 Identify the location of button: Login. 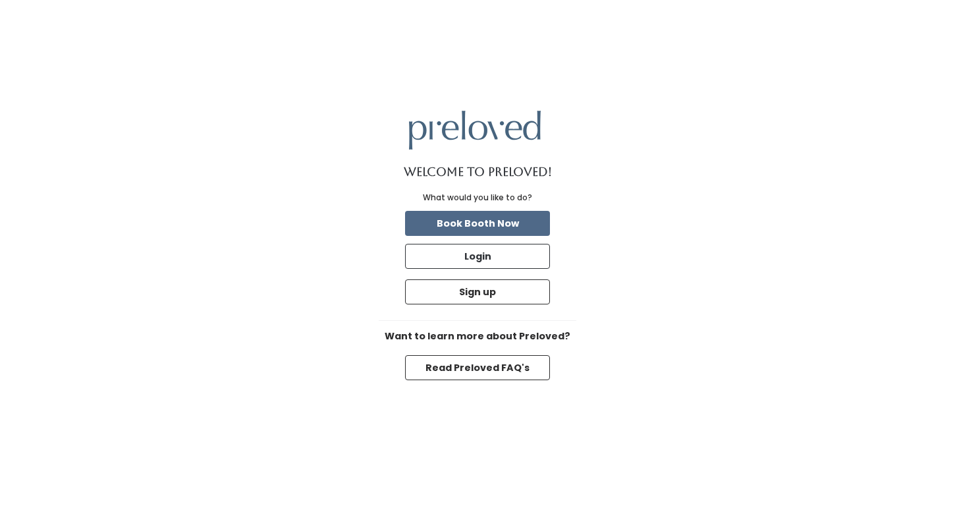
(477, 256).